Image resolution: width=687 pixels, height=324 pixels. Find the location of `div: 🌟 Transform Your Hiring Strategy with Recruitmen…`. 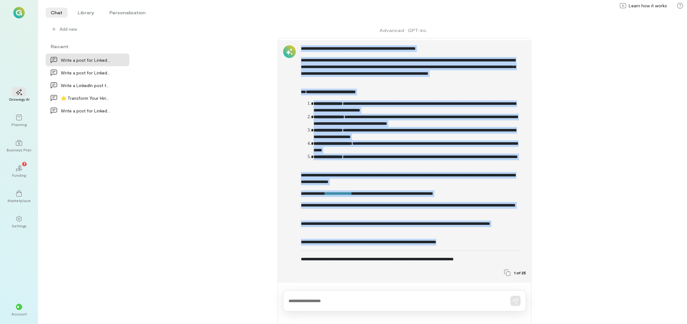

div: 🌟 Transform Your Hiring Strategy with Recruitmen… is located at coordinates (86, 98).